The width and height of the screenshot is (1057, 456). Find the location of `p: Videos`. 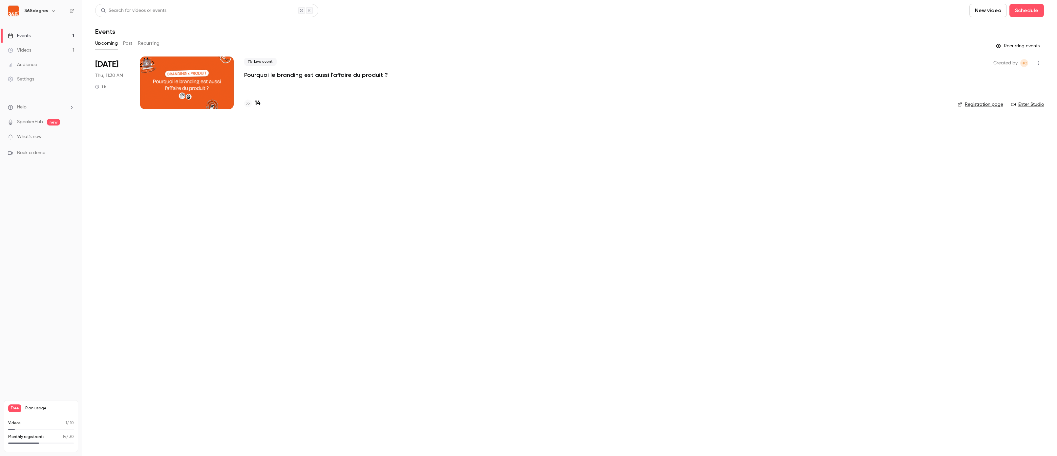

p: Videos is located at coordinates (14, 423).